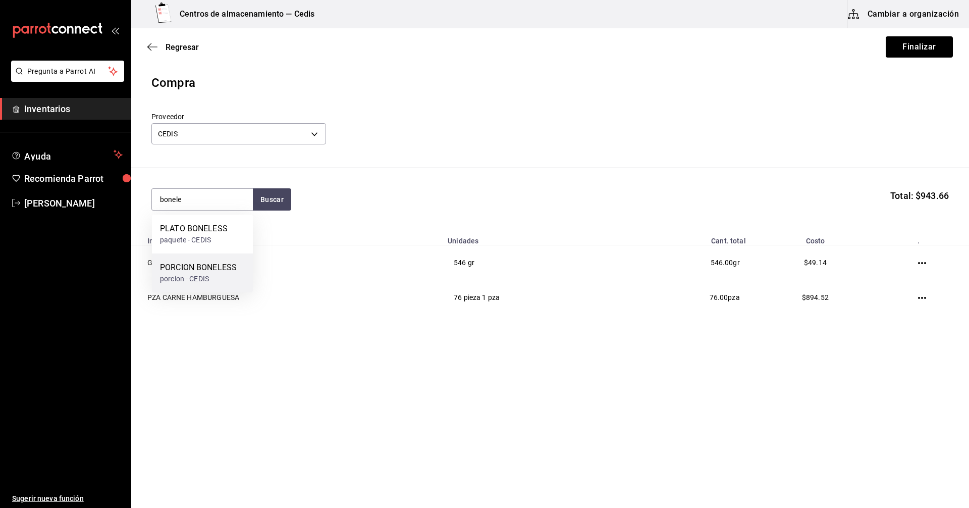  Describe the element at coordinates (721, 262) in the screenshot. I see `span: 546.00` at that location.